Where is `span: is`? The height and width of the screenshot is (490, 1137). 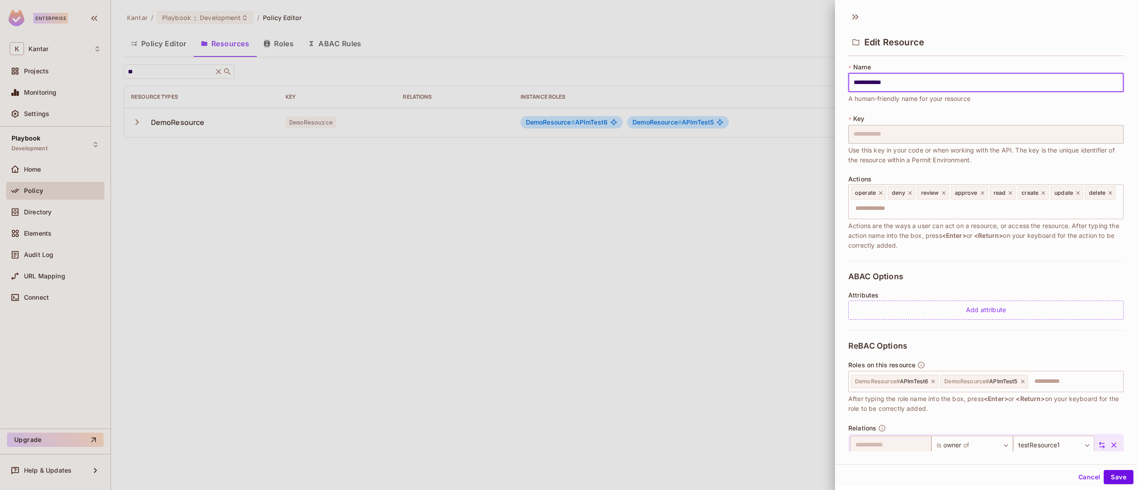
span: is is located at coordinates (940, 445).